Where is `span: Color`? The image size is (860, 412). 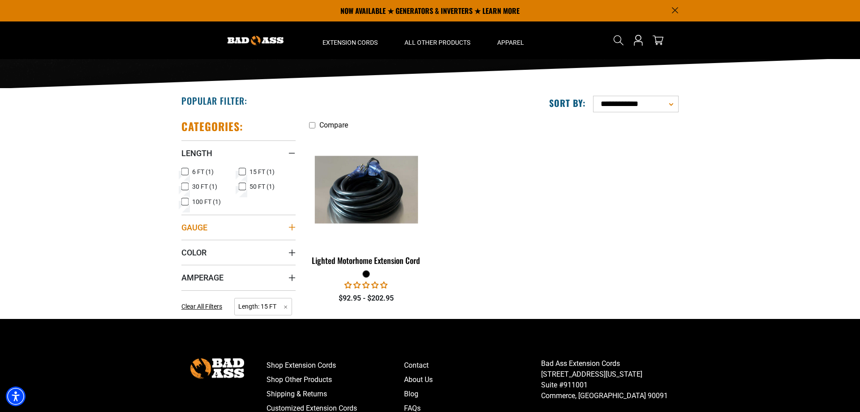 span: Color is located at coordinates (194, 253).